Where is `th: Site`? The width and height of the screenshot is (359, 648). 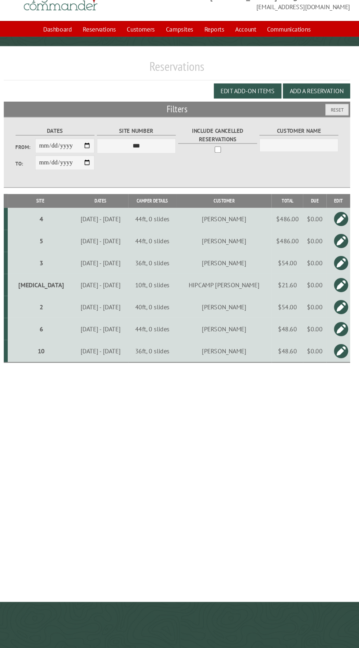 th: Site is located at coordinates (52, 217).